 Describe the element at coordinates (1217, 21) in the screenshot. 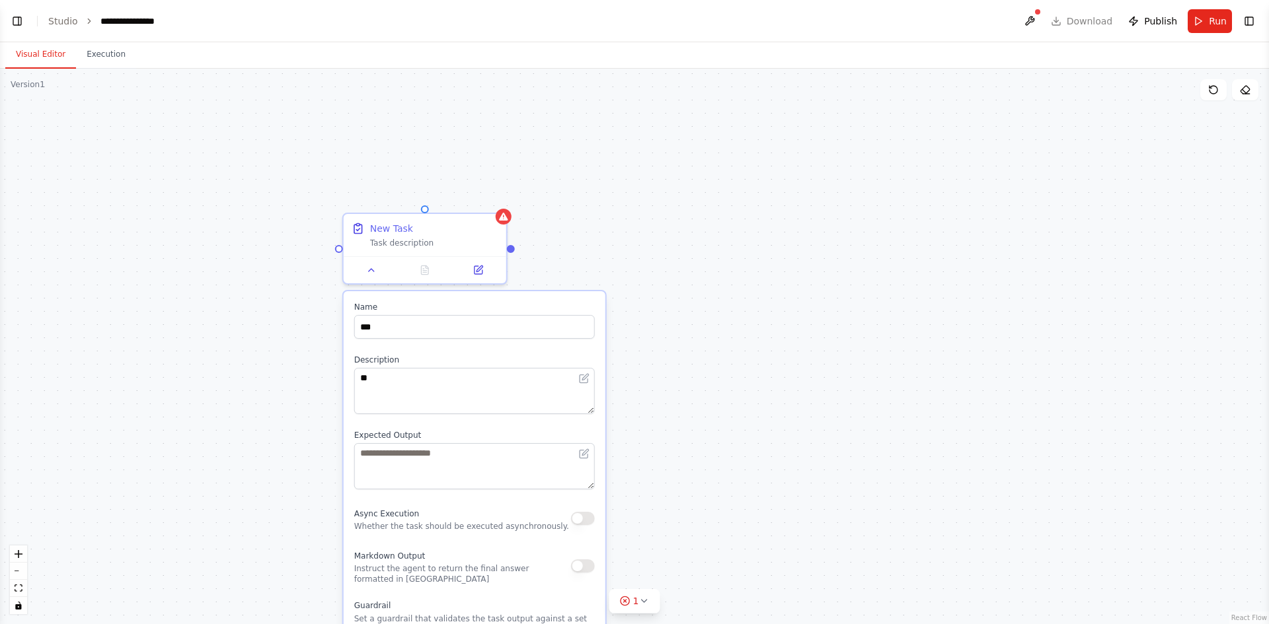

I see `span: Run` at that location.